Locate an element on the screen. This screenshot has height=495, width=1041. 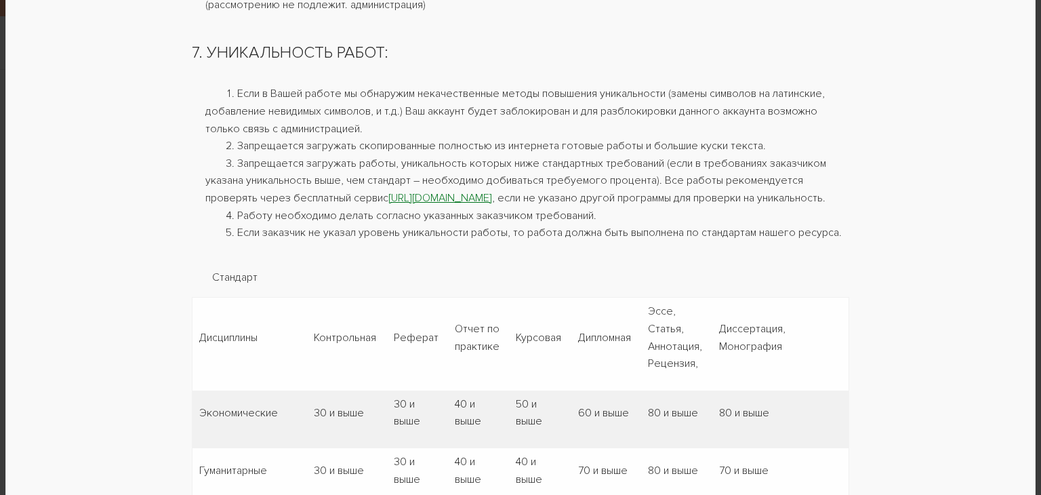
p: Гуманитарные is located at coordinates (249, 471).